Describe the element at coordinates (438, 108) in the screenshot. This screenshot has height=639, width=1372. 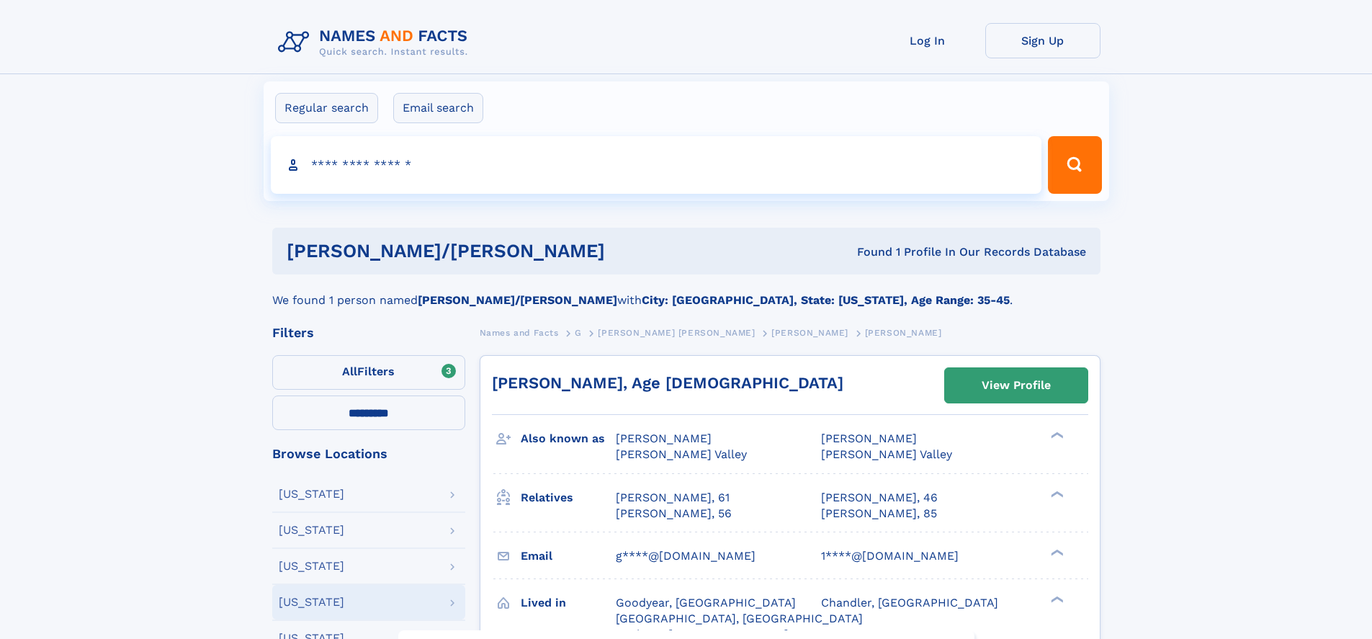
I see `label: Email search` at that location.